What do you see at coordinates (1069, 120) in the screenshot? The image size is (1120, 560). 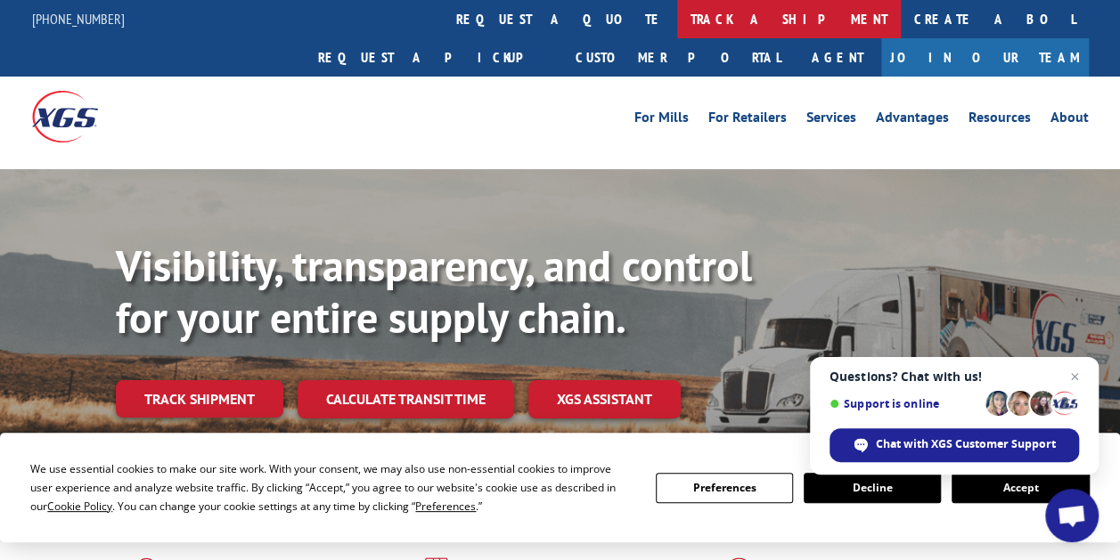 I see `a: About` at bounding box center [1069, 120].